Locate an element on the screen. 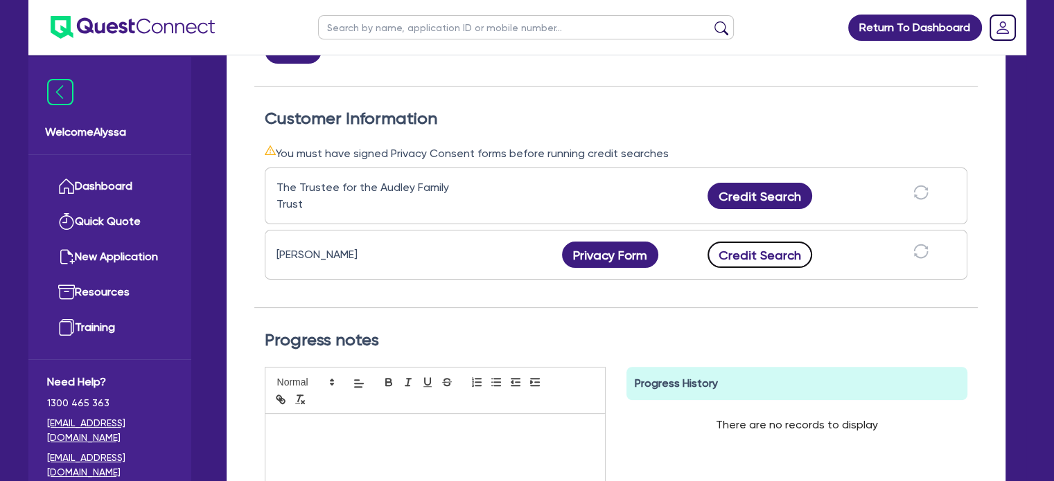 The width and height of the screenshot is (1054, 481). a: Return To Dashboard is located at coordinates (914, 28).